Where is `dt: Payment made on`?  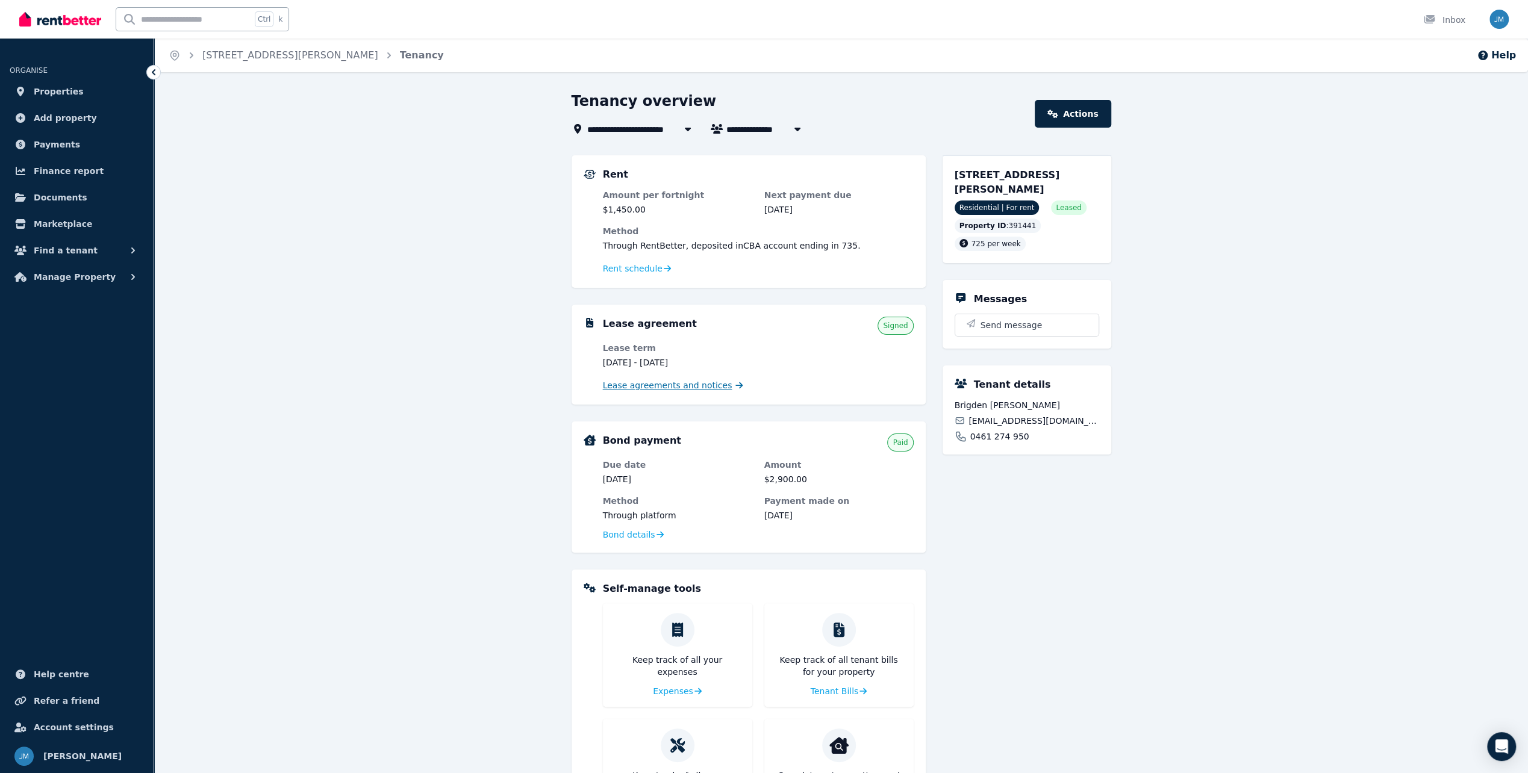 dt: Payment made on is located at coordinates (839, 501).